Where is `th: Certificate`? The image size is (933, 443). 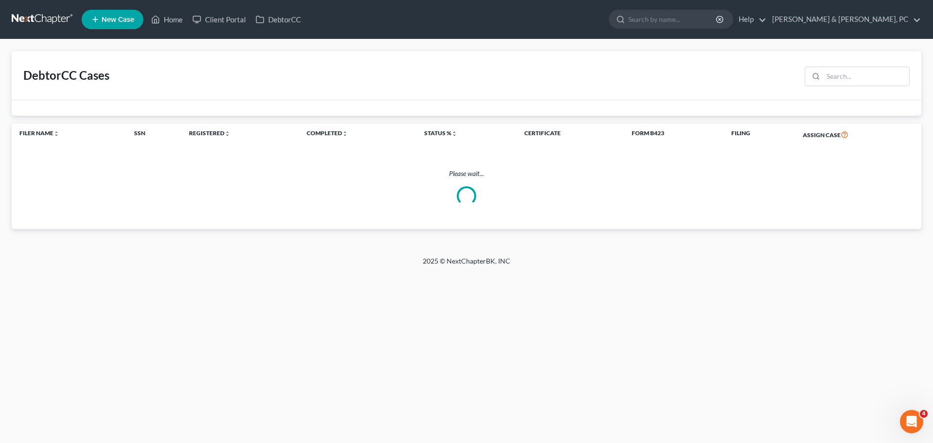
th: Certificate is located at coordinates (570, 135).